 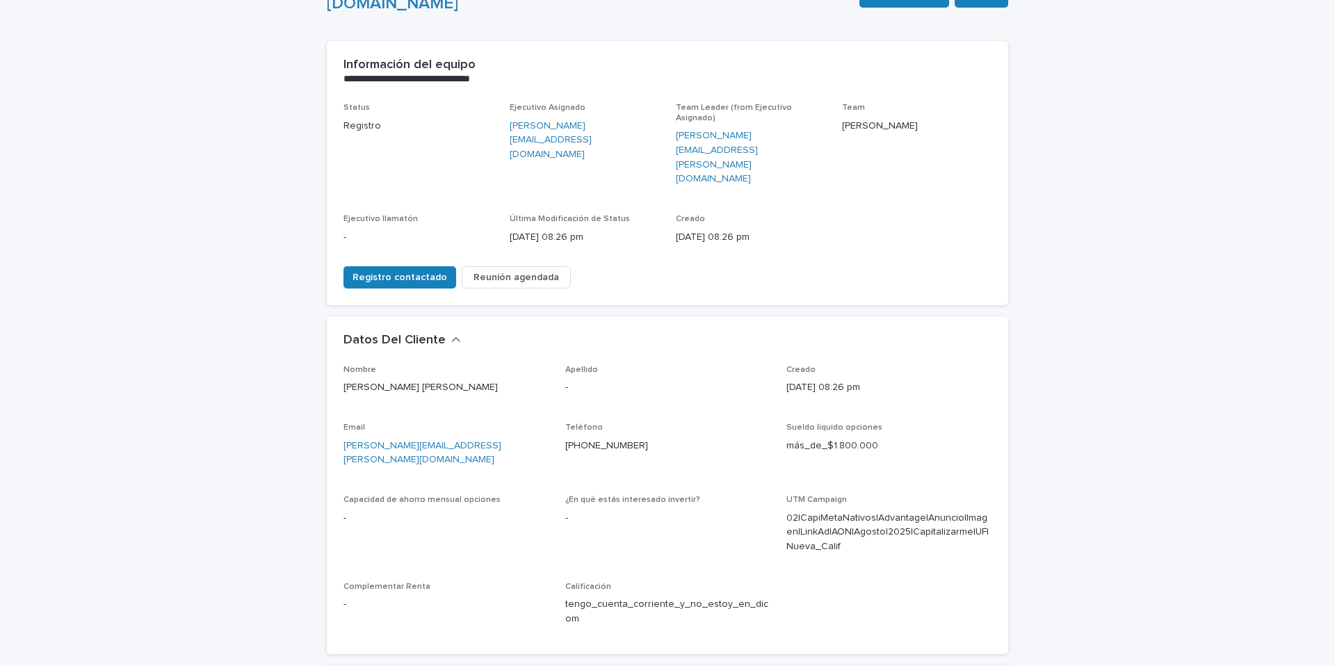 What do you see at coordinates (418, 126) in the screenshot?
I see `p: Registro` at bounding box center [418, 126].